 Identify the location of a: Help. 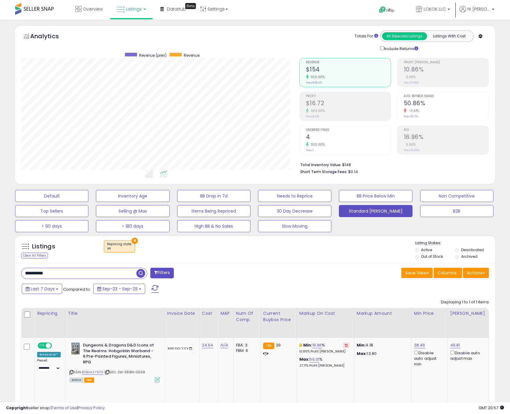
(390, 11).